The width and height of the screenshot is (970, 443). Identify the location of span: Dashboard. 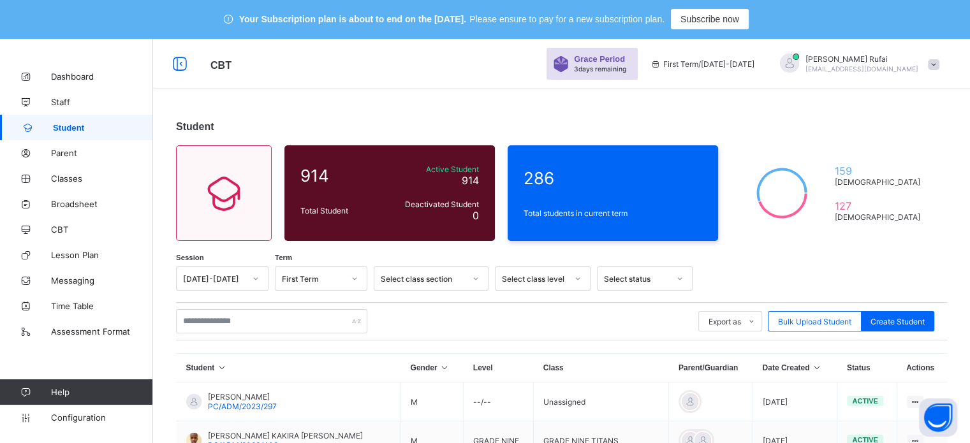
(102, 77).